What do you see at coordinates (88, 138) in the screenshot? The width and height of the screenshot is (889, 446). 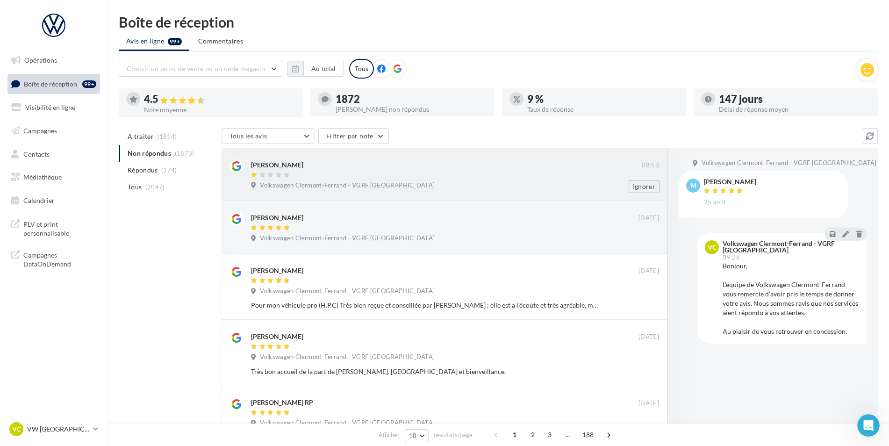 I see `div: Poser une question` at bounding box center [88, 138].